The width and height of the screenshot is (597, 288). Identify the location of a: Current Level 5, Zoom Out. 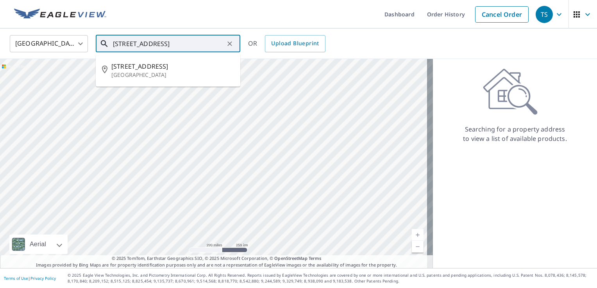
(418, 247).